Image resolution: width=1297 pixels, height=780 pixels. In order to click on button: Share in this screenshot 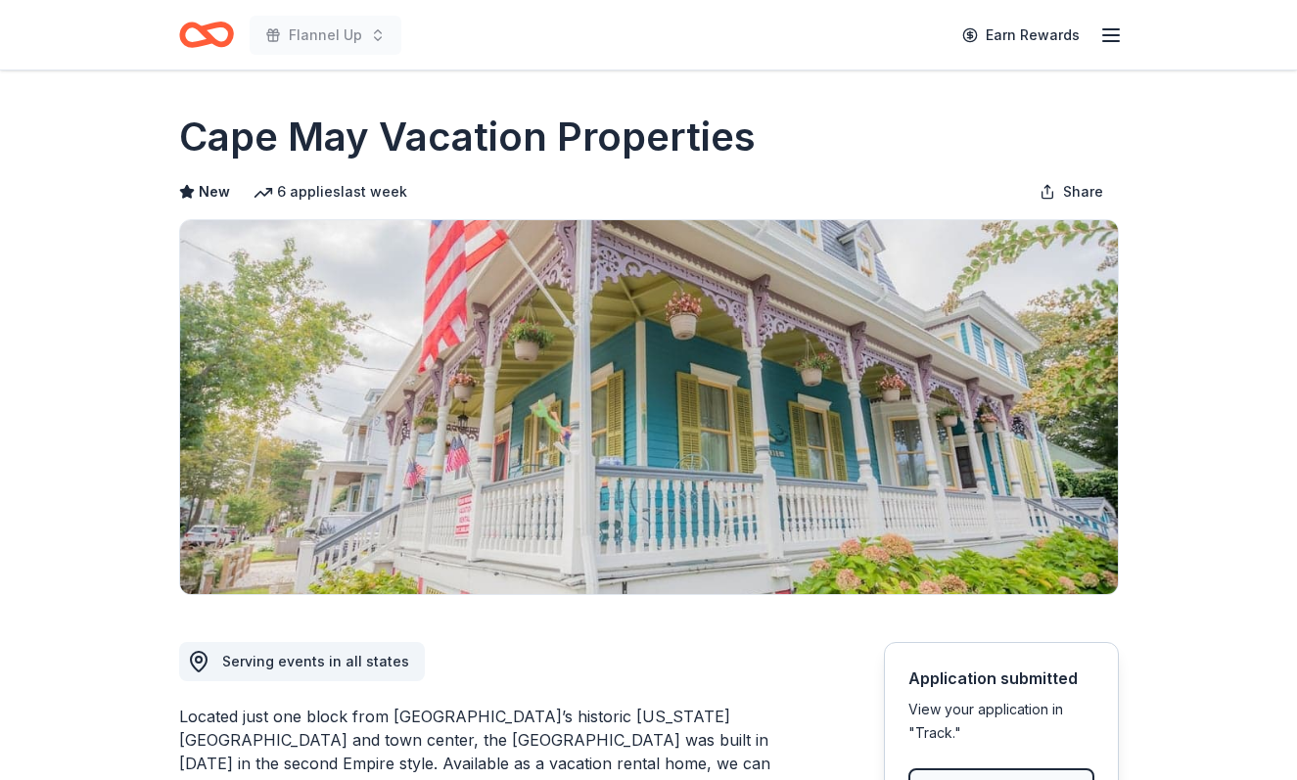, I will do `click(1071, 192)`.